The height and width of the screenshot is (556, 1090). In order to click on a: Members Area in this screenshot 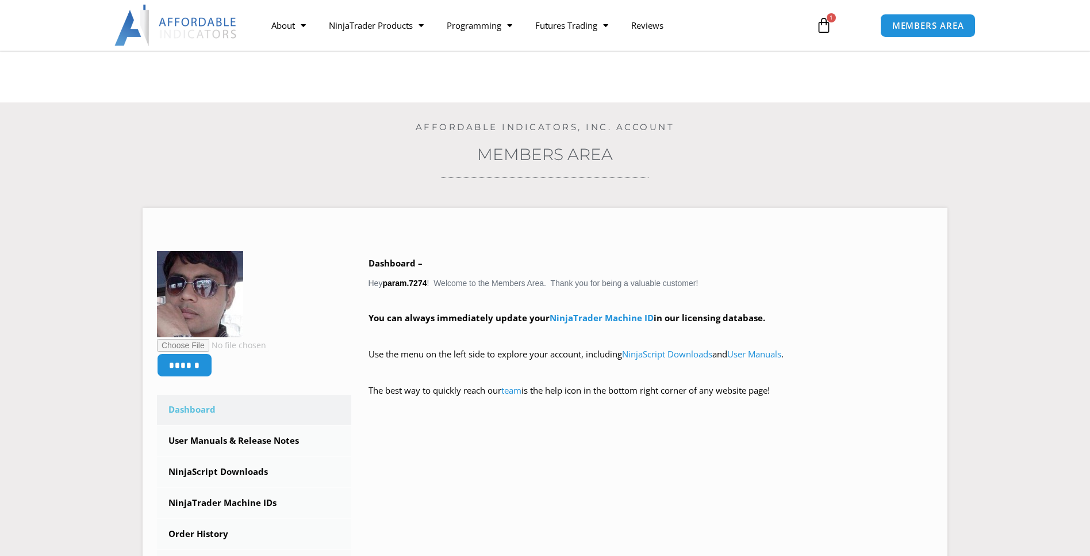, I will do `click(545, 154)`.